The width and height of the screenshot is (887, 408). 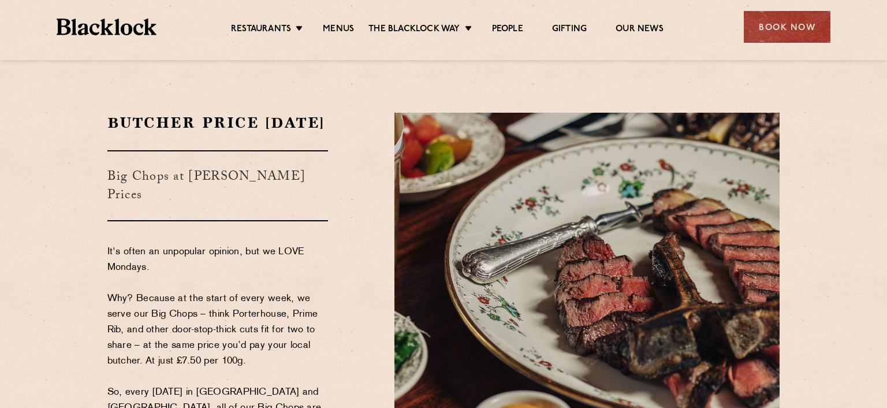 I want to click on a: Restaurants, so click(x=261, y=30).